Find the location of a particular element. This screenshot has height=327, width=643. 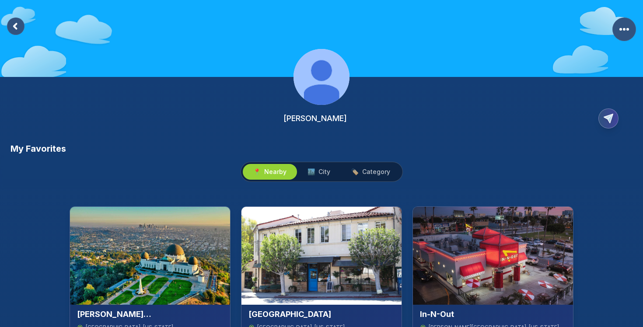

button: More Options is located at coordinates (624, 29).